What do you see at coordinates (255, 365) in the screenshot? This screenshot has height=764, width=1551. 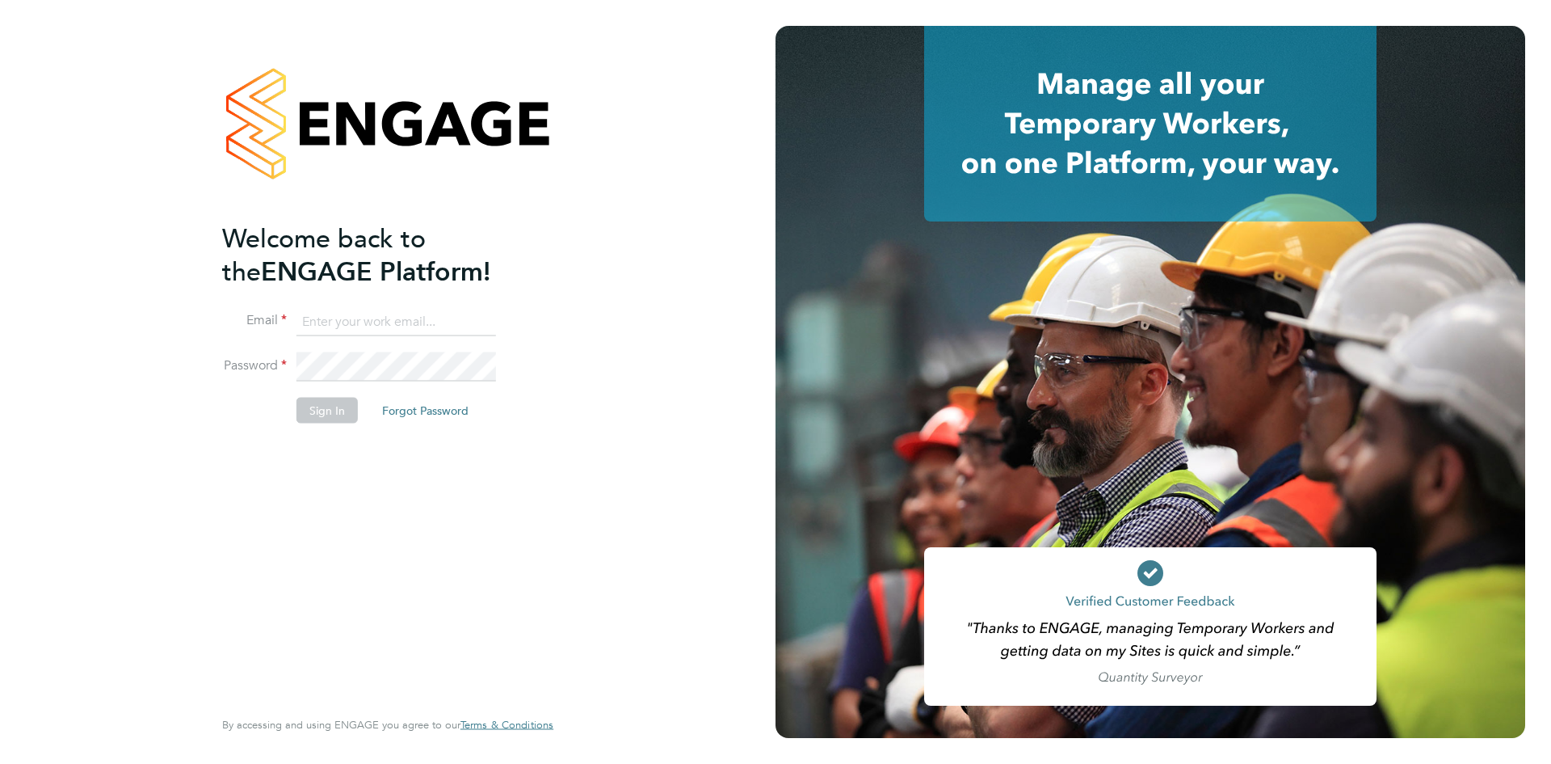 I see `label: Password` at bounding box center [255, 365].